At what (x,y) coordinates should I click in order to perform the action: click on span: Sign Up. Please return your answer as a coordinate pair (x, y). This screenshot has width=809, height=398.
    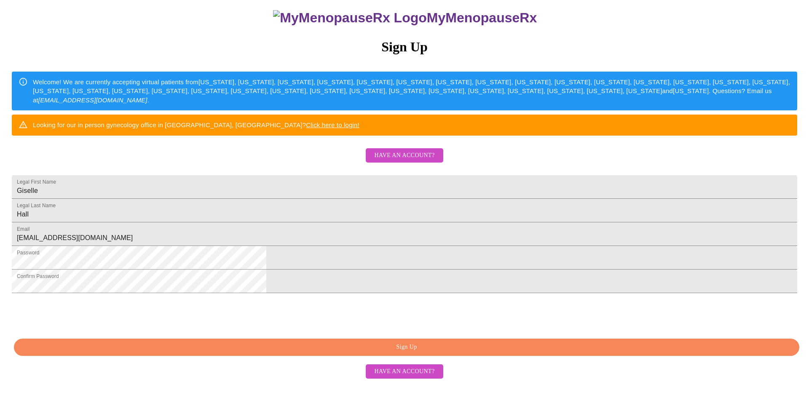
    Looking at the image, I should click on (406, 347).